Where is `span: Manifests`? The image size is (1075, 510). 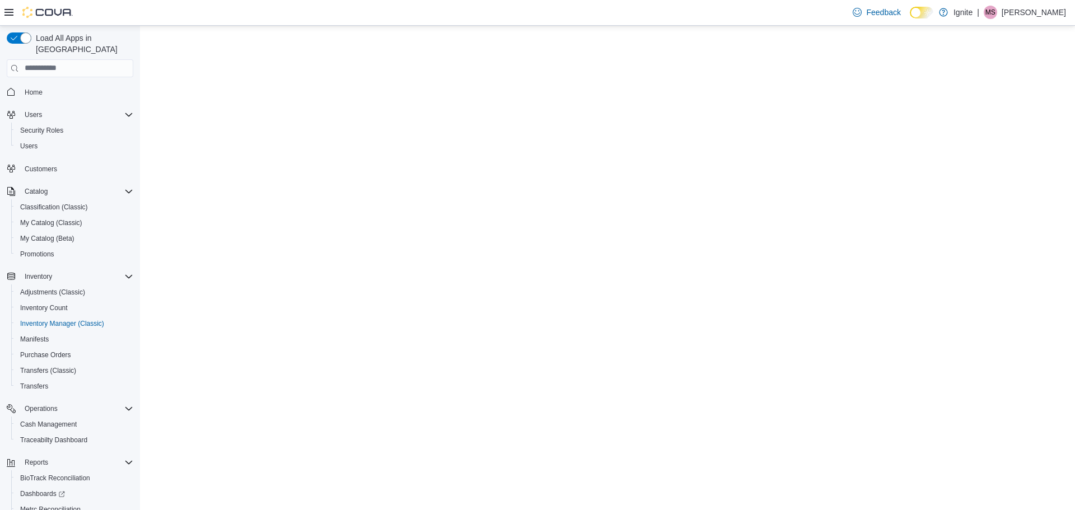
span: Manifests is located at coordinates (34, 339).